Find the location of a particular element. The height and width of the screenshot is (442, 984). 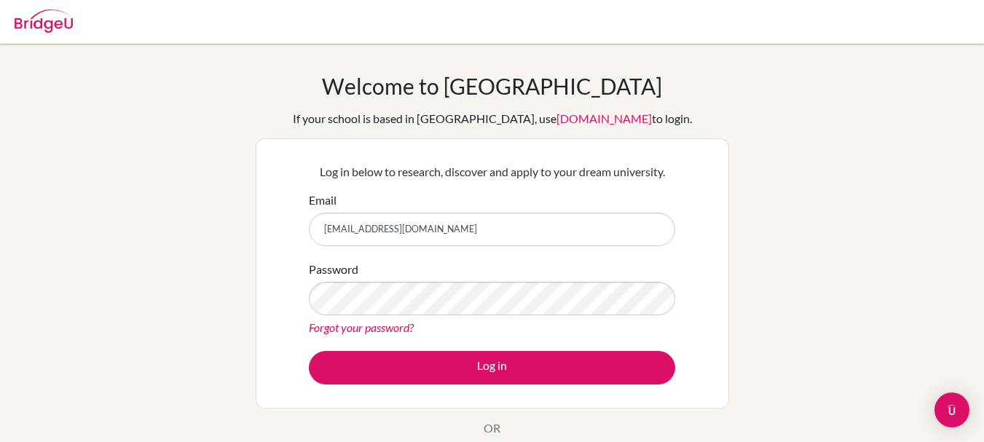

button: Log in is located at coordinates (492, 368).